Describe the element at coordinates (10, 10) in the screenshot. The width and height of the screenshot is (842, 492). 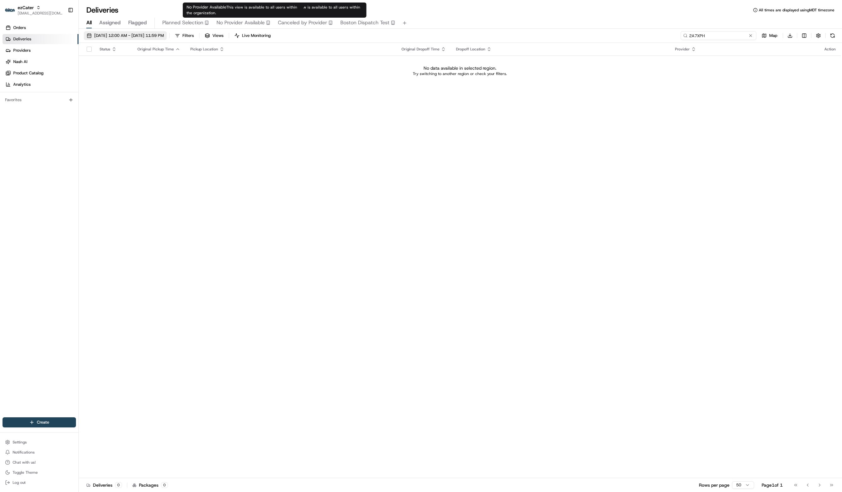
I see `img: ezCater` at that location.